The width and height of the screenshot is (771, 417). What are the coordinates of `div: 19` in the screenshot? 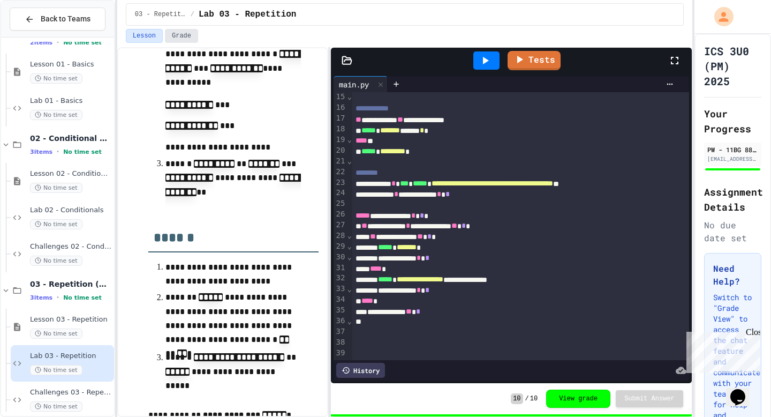 It's located at (340, 140).